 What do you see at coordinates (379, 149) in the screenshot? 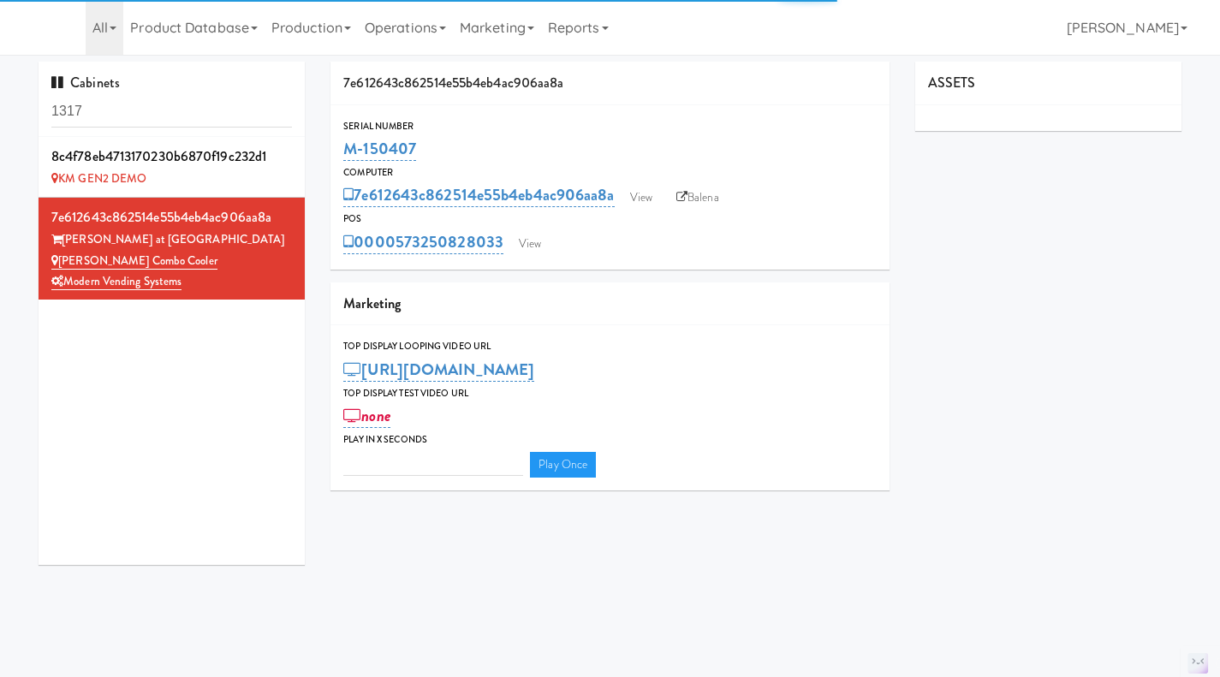
I see `a: M-150407` at bounding box center [379, 149].